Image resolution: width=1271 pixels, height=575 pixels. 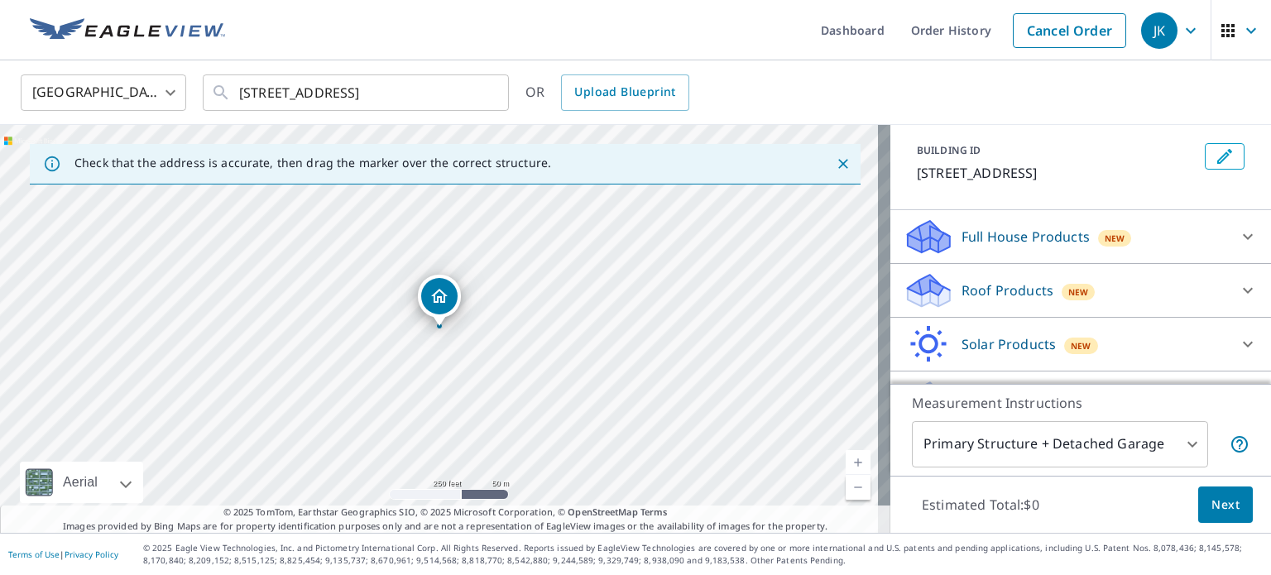 What do you see at coordinates (858, 462) in the screenshot?
I see `a: Current Level 17, Zoom In` at bounding box center [858, 462].